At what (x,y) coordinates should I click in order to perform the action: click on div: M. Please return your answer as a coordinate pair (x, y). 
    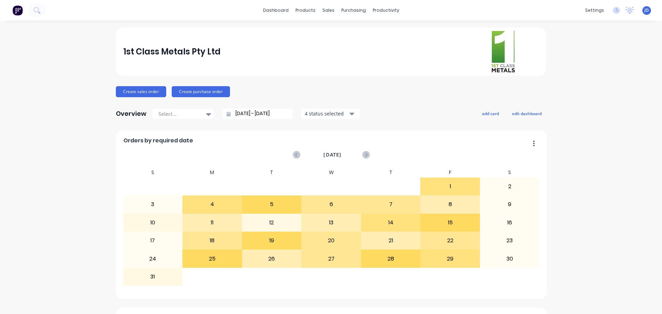
    Looking at the image, I should click on (212, 172).